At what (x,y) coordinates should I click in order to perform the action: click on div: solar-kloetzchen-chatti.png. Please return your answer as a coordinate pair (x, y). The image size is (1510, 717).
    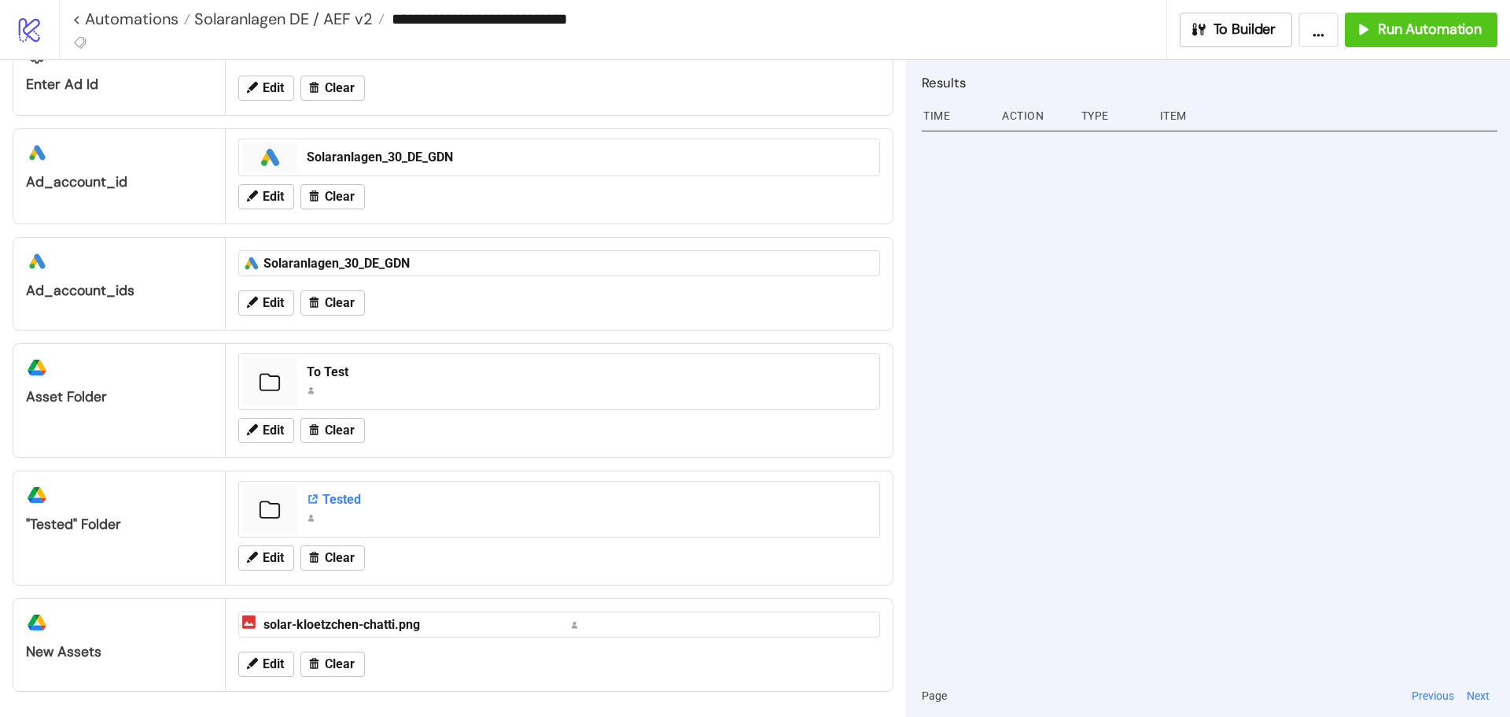
    Looking at the image, I should click on (417, 625).